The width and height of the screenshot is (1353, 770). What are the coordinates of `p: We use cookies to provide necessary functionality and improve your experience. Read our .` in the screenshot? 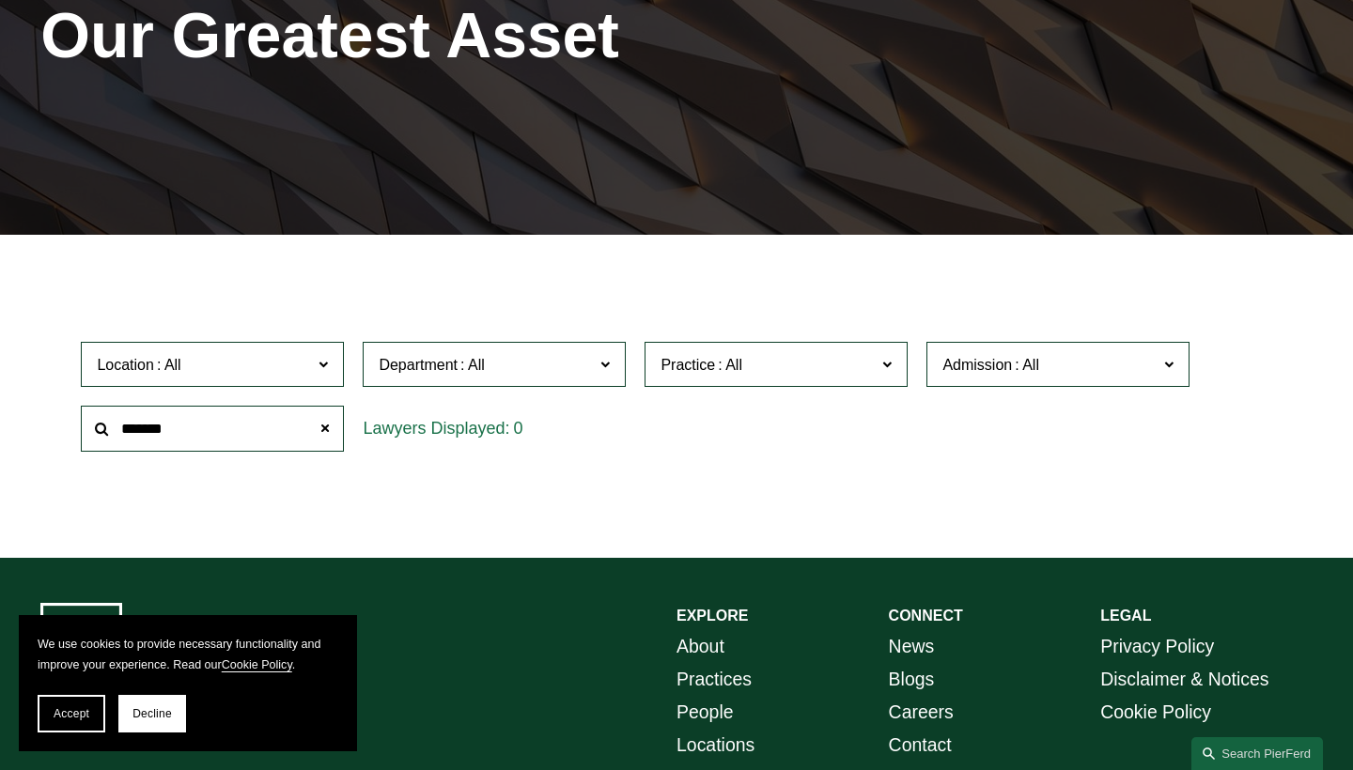 It's located at (188, 655).